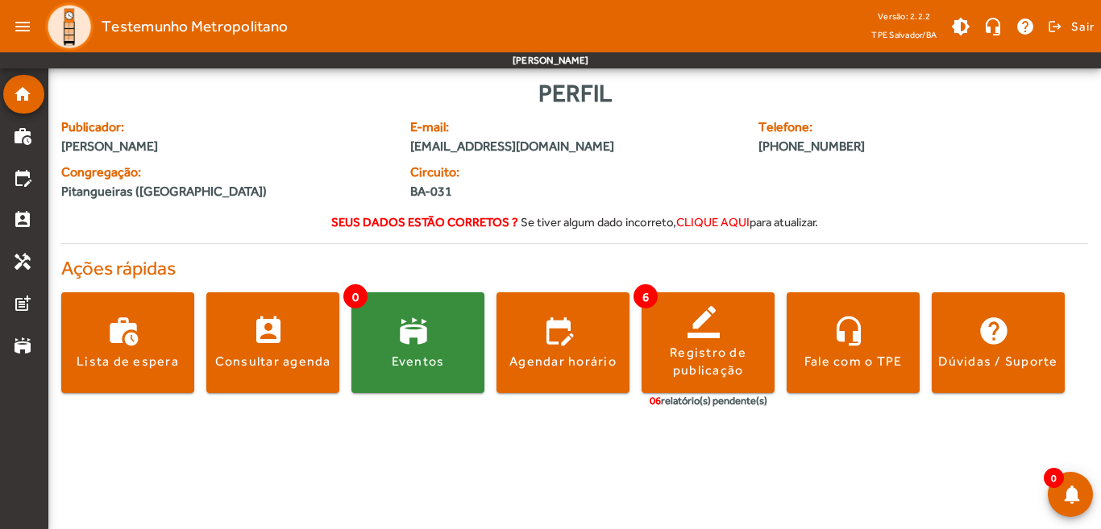 The image size is (1101, 529). I want to click on span: Publicador:, so click(226, 127).